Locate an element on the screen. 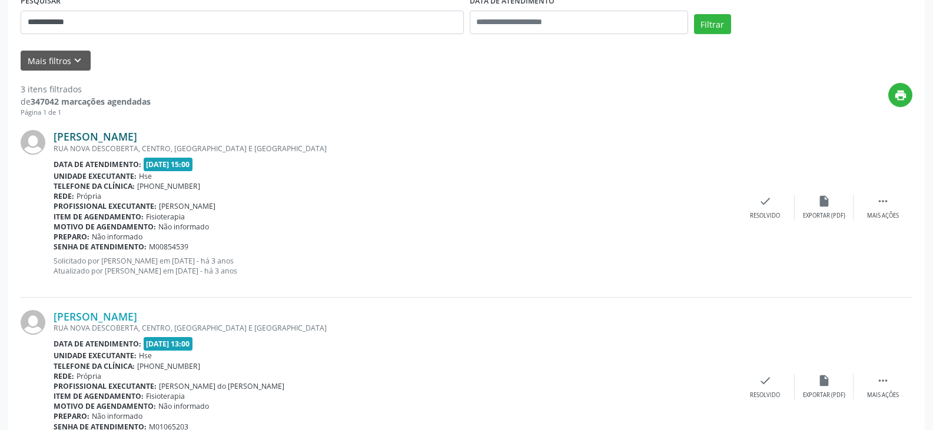 This screenshot has width=933, height=430. b: Senha de atendimento: is located at coordinates (100, 247).